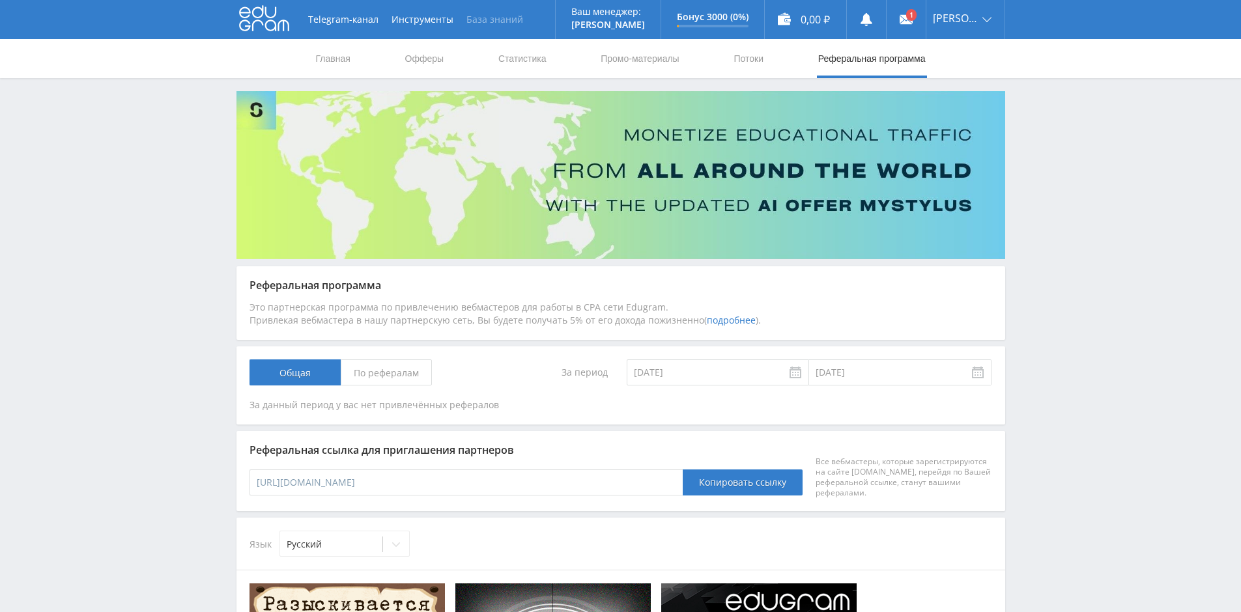 This screenshot has height=612, width=1241. Describe the element at coordinates (621, 405) in the screenshot. I see `div: За данный период у вас нет привлечённых рефералов` at that location.